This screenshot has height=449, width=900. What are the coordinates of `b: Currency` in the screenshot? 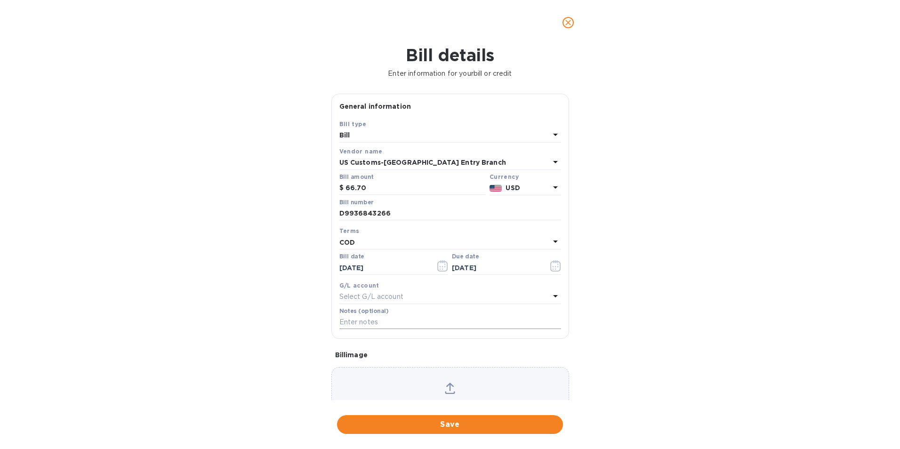 It's located at (504, 177).